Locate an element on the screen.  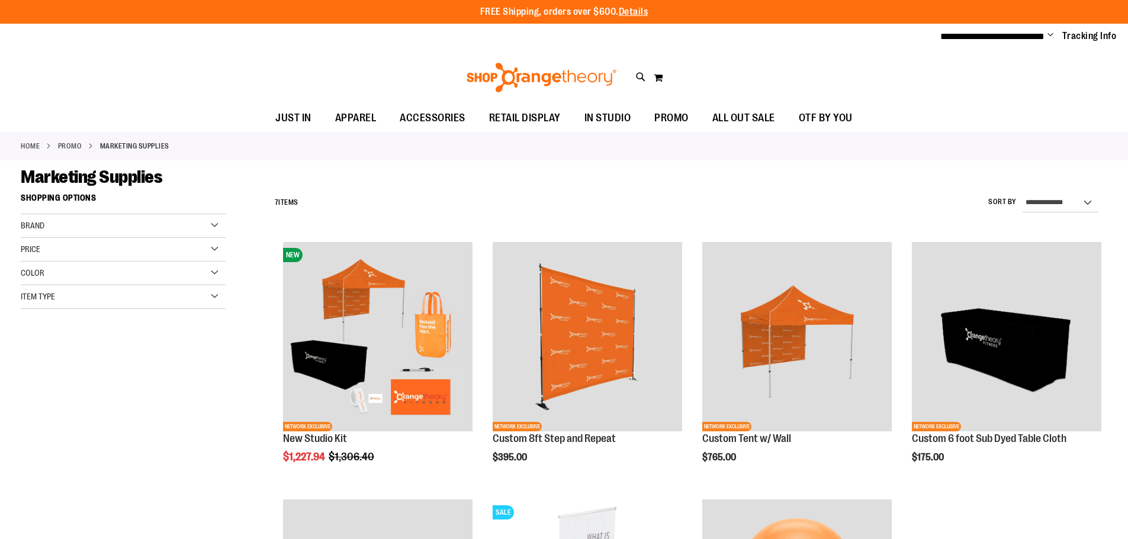
a: Tracking Info is located at coordinates (1089, 36).